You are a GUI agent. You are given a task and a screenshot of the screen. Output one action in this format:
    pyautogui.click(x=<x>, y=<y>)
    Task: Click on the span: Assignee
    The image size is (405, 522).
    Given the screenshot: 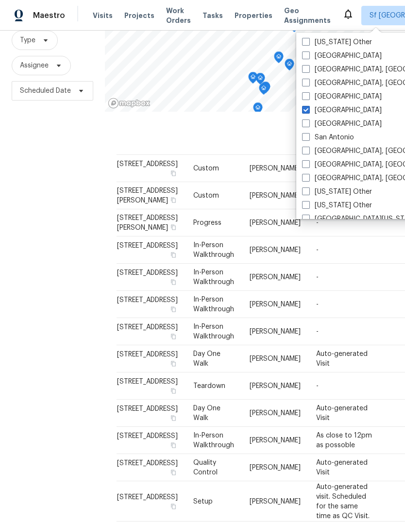 What is the action you would take?
    pyautogui.click(x=34, y=66)
    